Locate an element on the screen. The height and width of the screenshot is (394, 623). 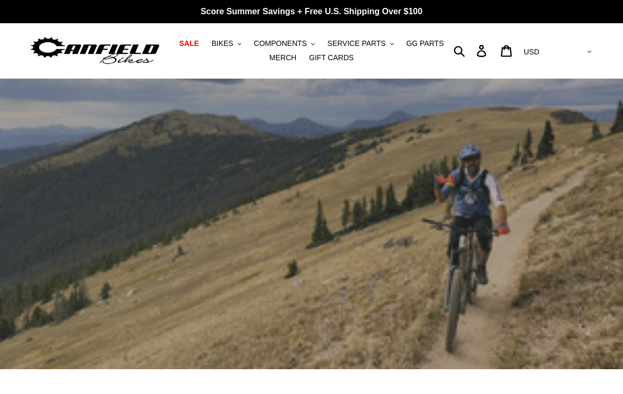
a: SALE is located at coordinates (188, 43).